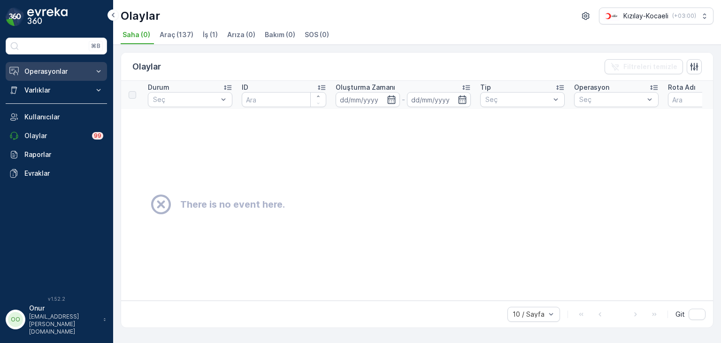 The image size is (721, 343). What do you see at coordinates (284, 99) in the screenshot?
I see `input: Ara` at bounding box center [284, 99].